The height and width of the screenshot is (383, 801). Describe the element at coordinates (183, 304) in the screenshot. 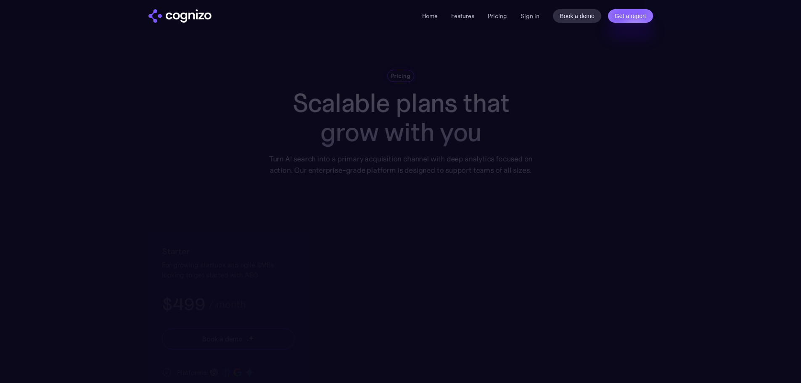

I see `h3: $499` at that location.